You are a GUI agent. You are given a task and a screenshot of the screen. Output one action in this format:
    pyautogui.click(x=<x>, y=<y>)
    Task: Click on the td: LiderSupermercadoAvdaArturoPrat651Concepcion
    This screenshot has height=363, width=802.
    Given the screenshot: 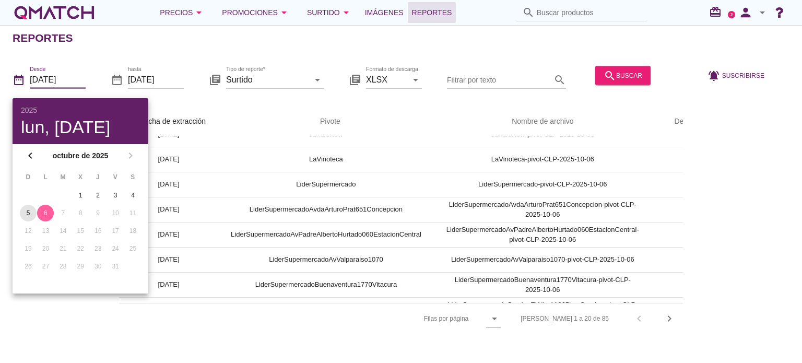 What is the action you would take?
    pyautogui.click(x=326, y=209)
    